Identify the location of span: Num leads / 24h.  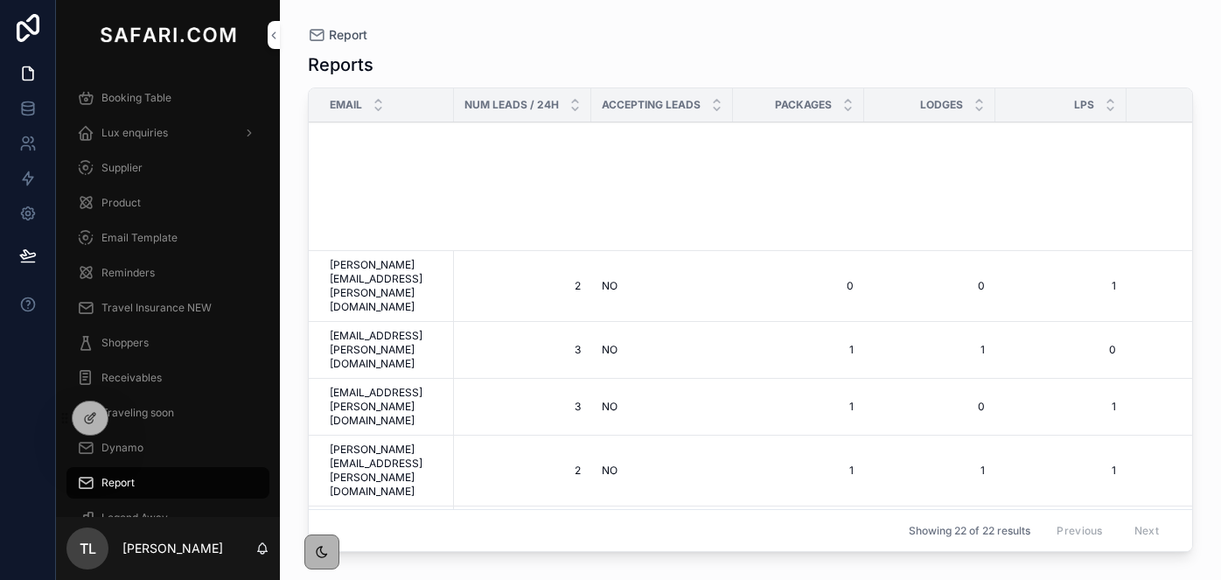
(512, 105).